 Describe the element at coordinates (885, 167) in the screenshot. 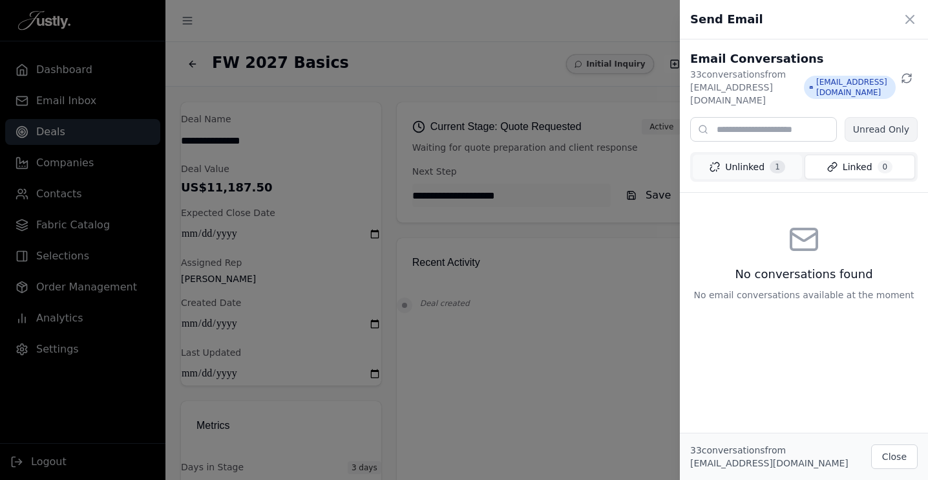

I see `span: 0` at that location.